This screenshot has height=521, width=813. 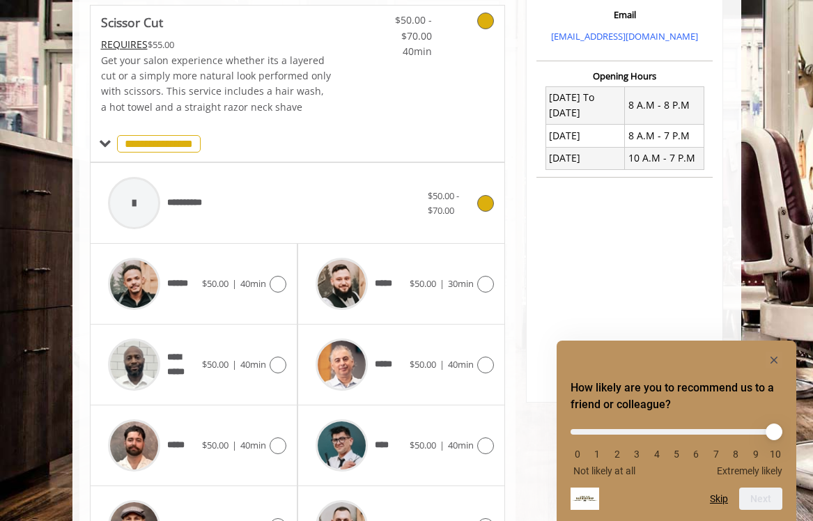 I want to click on button: Skip, so click(x=719, y=499).